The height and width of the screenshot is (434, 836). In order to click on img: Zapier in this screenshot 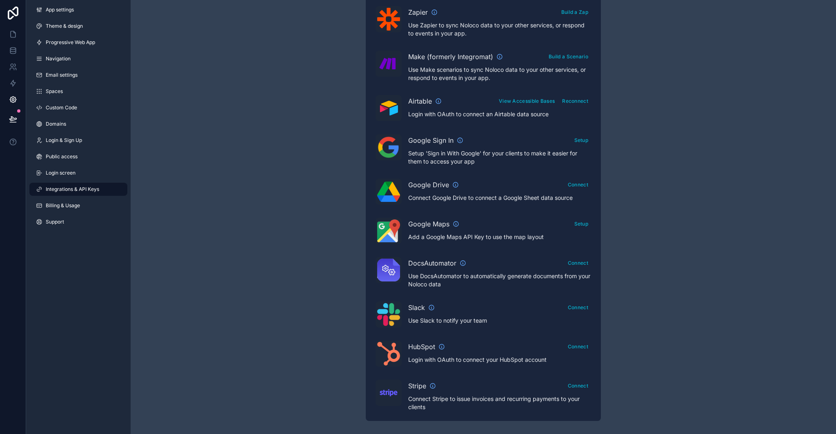, I will do `click(388, 19)`.